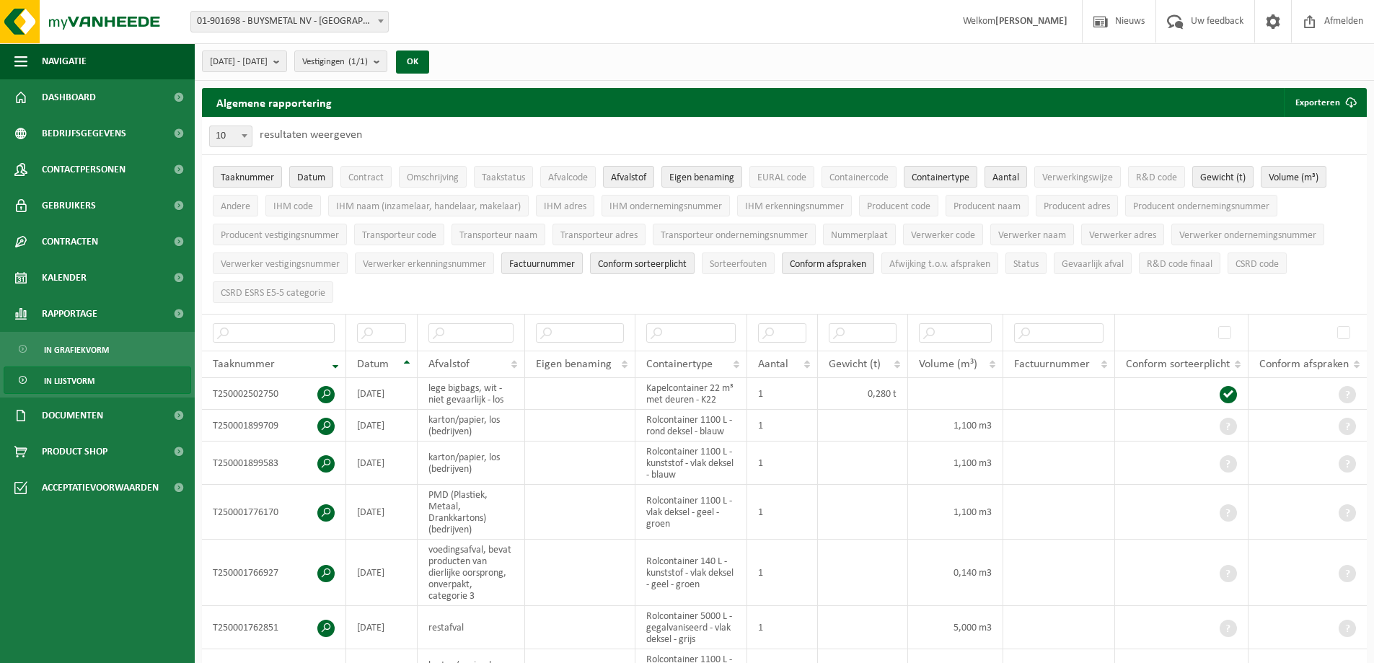 The height and width of the screenshot is (663, 1374). I want to click on button: Verwerker naamVerwerker naam: Activate to sort, so click(1032, 234).